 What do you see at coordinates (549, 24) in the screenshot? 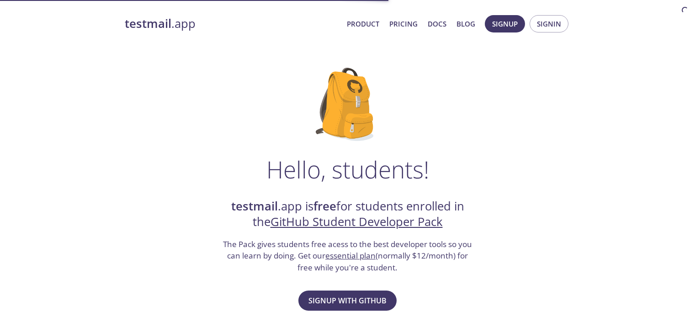
I see `button: Signin` at bounding box center [549, 24].